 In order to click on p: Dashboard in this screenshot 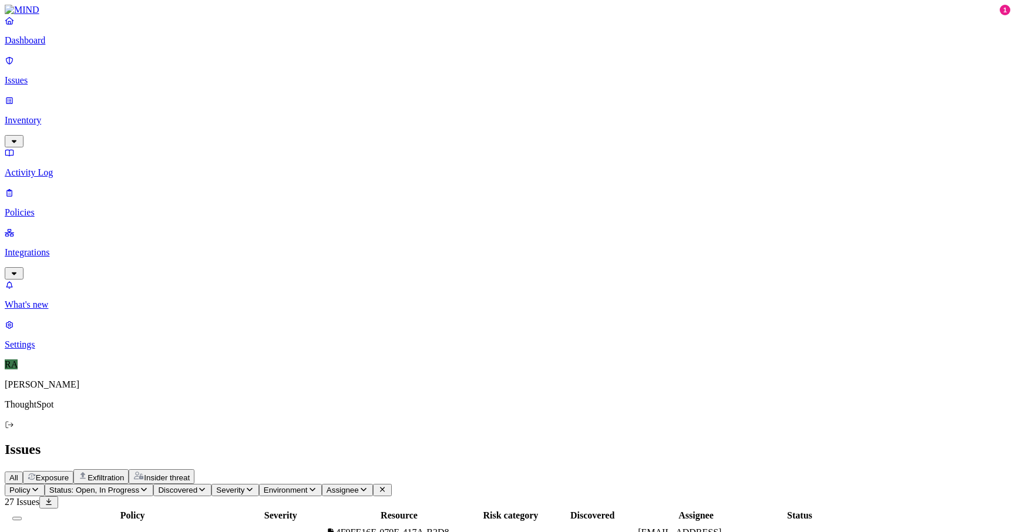, I will do `click(507, 41)`.